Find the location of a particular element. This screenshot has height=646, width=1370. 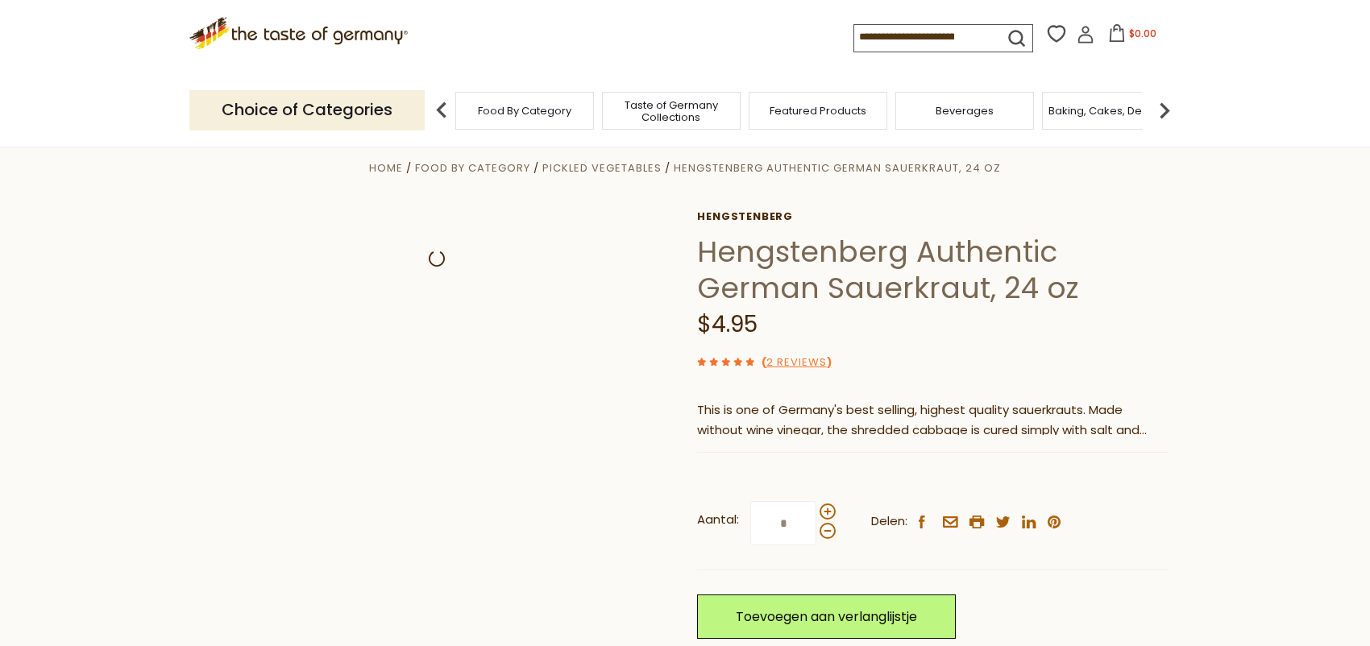

span: Pickled Vegetables is located at coordinates (602, 168).